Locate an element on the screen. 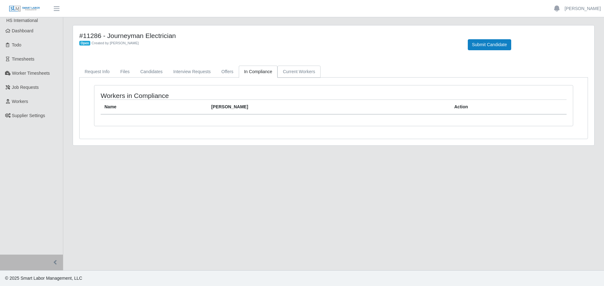 Image resolution: width=604 pixels, height=286 pixels. span: © 2025 Smart Labor Management, LLC is located at coordinates (43, 279).